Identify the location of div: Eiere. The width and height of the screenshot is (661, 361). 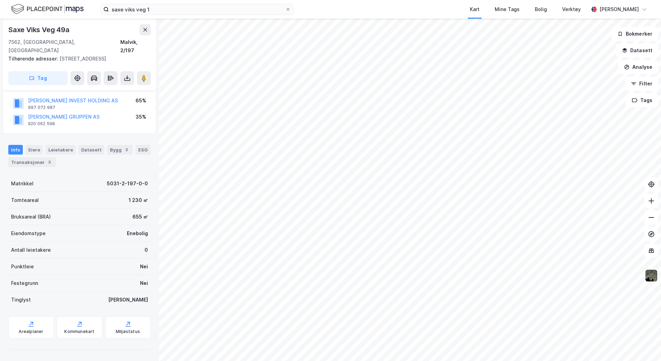
(34, 150).